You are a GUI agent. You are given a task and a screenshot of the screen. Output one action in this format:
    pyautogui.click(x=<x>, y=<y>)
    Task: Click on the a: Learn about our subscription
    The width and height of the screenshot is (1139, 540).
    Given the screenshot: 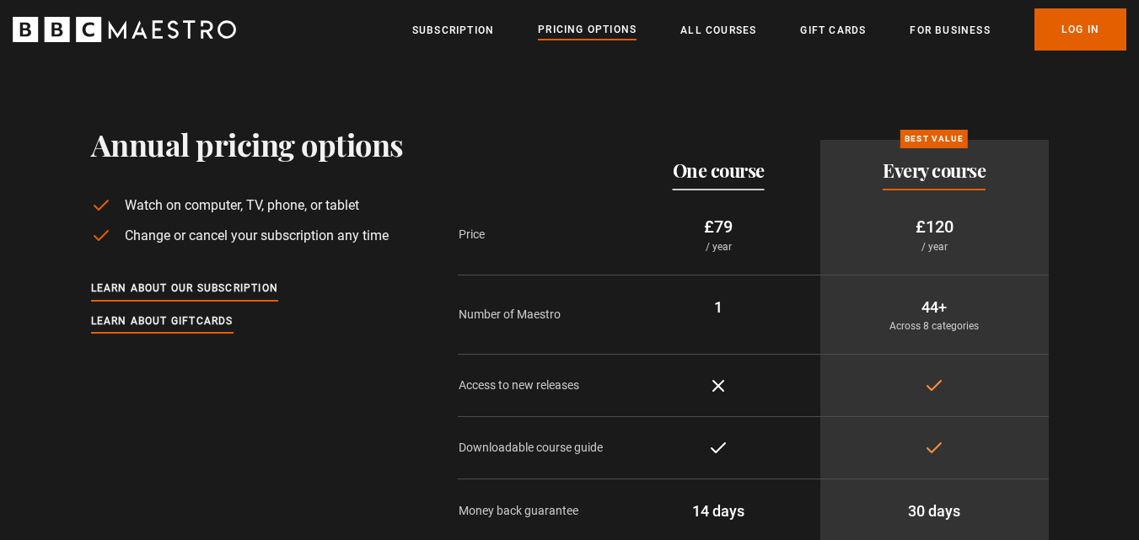 What is the action you would take?
    pyautogui.click(x=185, y=289)
    